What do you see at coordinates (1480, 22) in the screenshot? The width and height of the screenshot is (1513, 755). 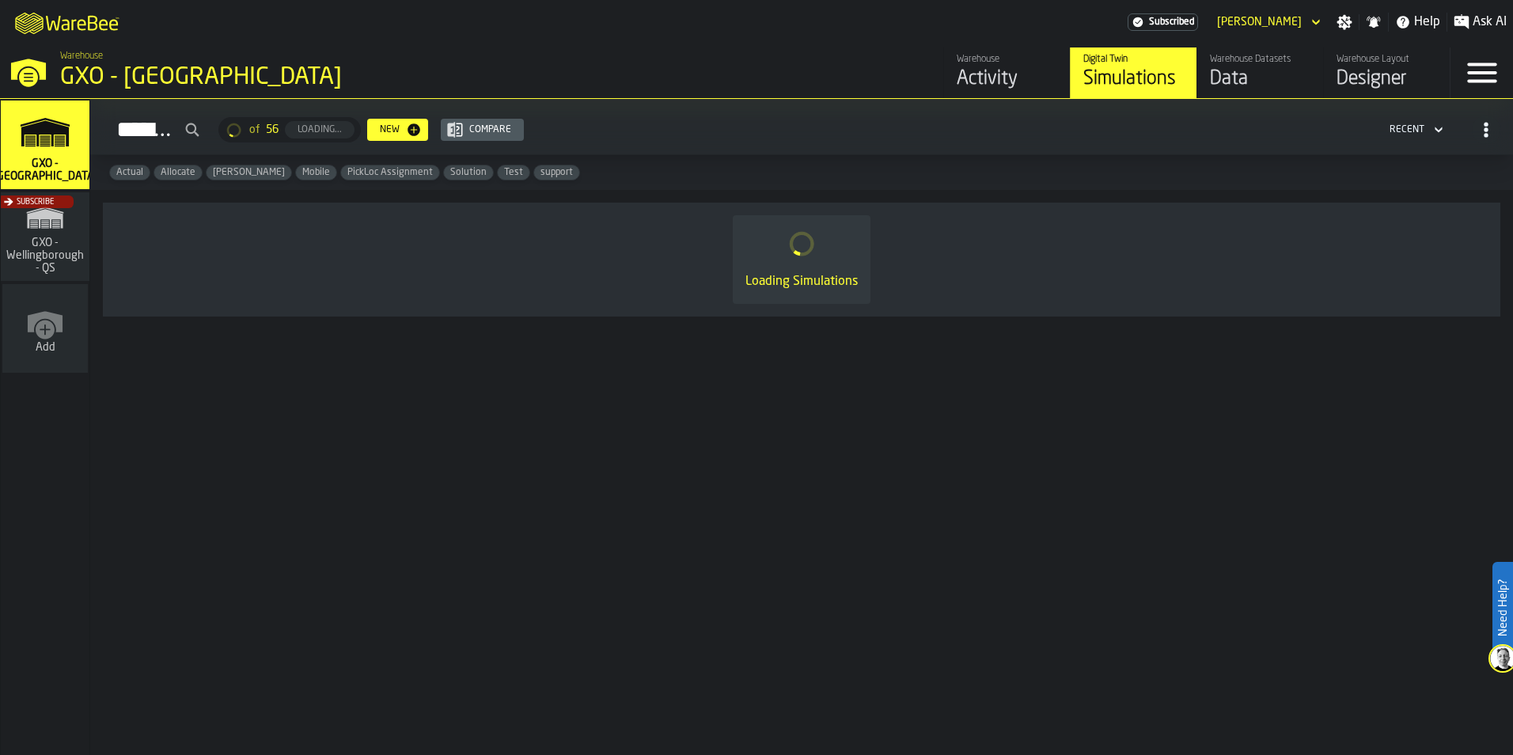 I see `label: button-toggle-Ask AI` at bounding box center [1480, 22].